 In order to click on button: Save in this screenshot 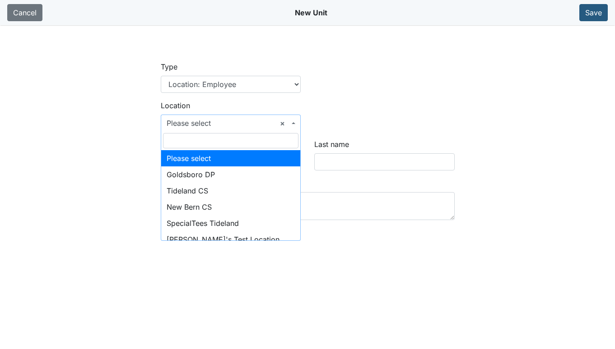, I will do `click(593, 13)`.